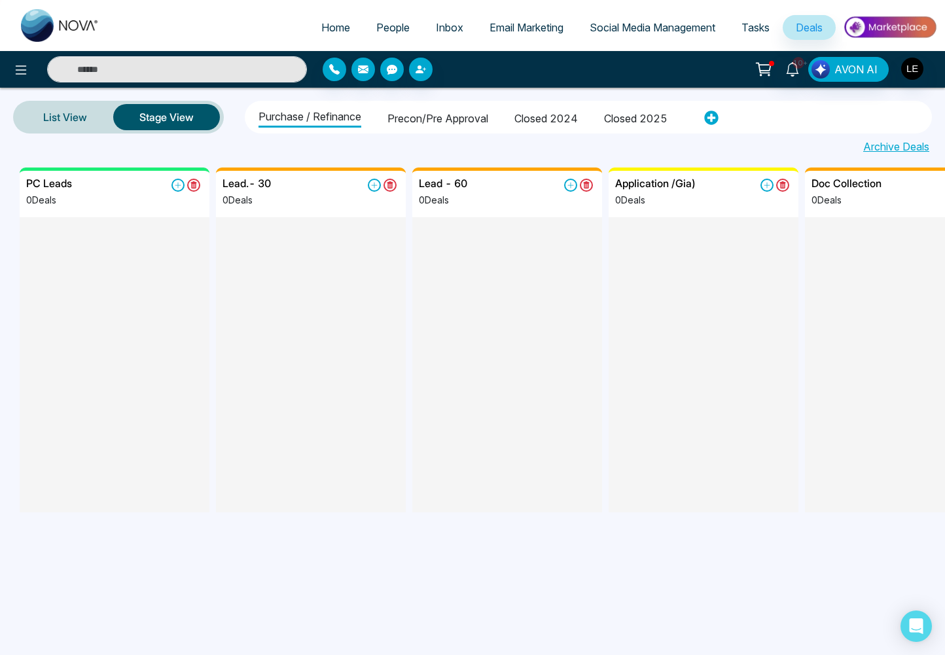 The image size is (945, 655). I want to click on img: Market-place.gif, so click(890, 27).